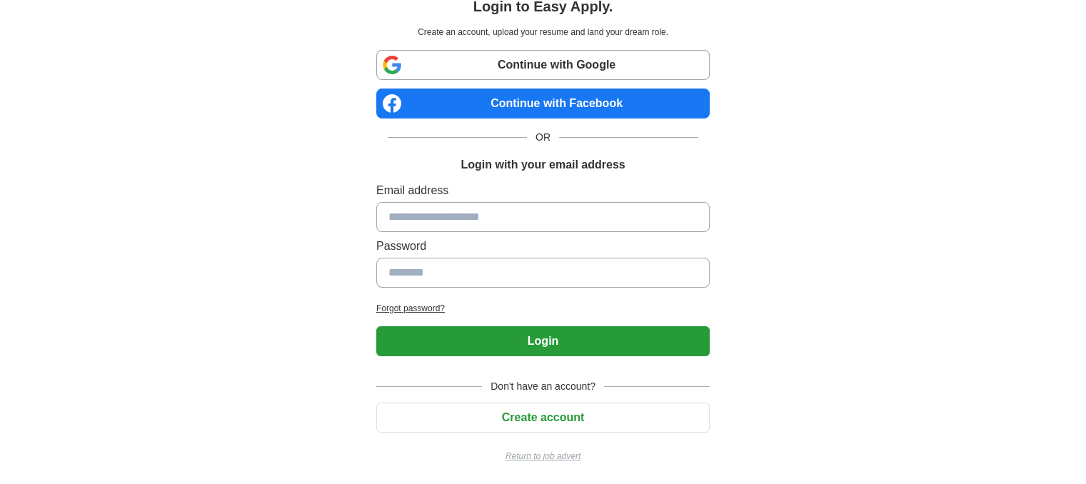 This screenshot has width=1086, height=484. What do you see at coordinates (543, 386) in the screenshot?
I see `span: Don't have an account?` at bounding box center [543, 386].